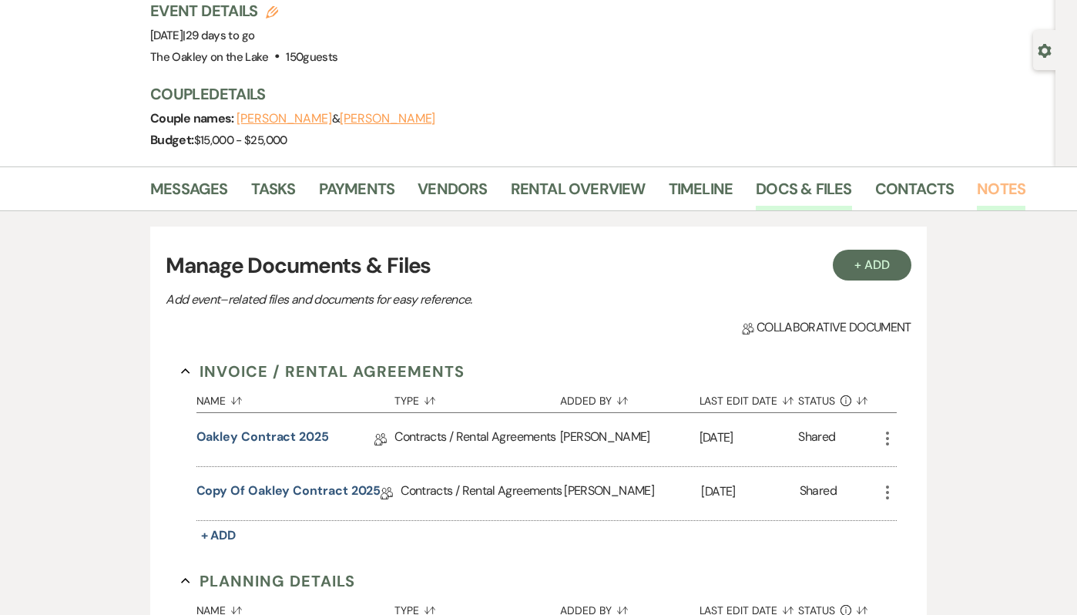  Describe the element at coordinates (804, 193) in the screenshot. I see `a: Docs & Files` at that location.